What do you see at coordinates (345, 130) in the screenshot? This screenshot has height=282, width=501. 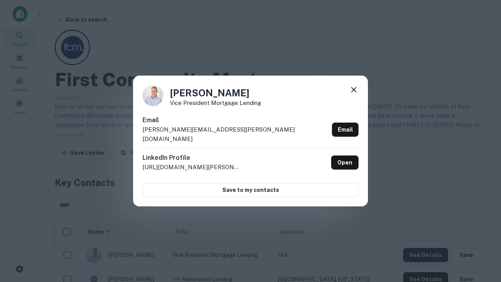 I see `a: Email` at bounding box center [345, 130].